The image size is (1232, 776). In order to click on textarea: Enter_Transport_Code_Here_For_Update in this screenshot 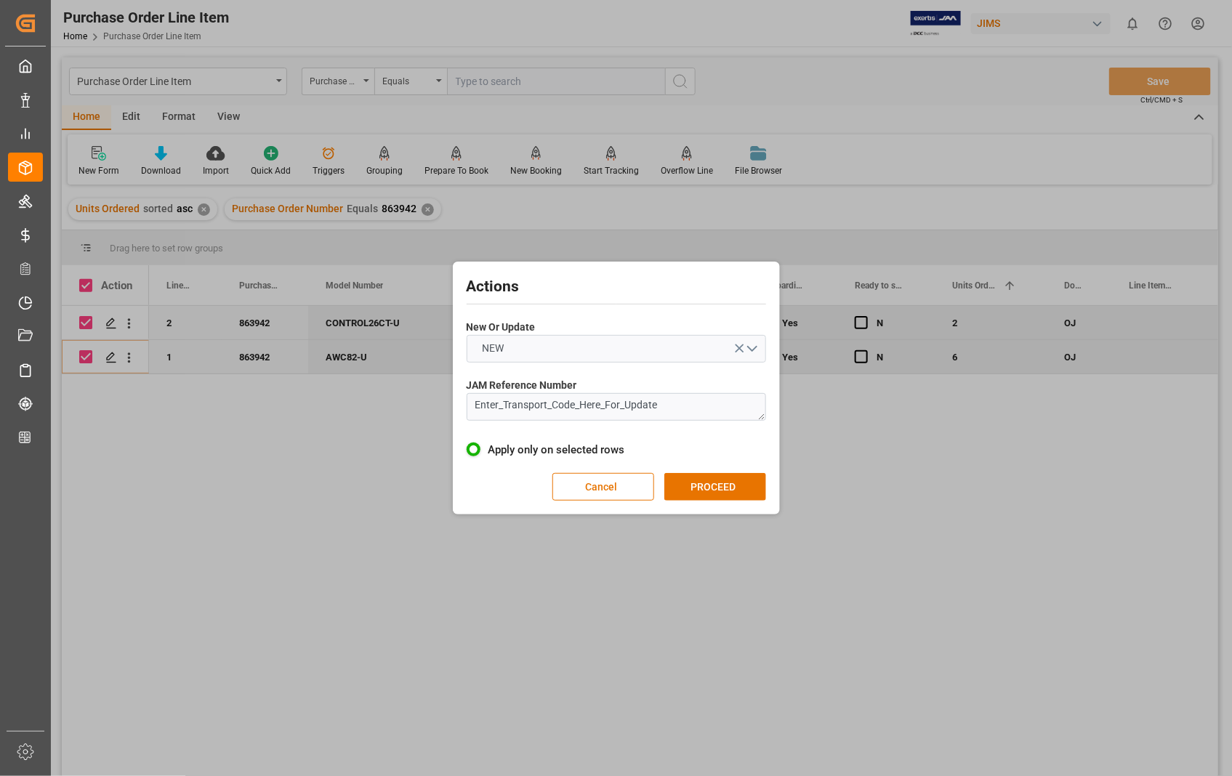, I will do `click(616, 407)`.